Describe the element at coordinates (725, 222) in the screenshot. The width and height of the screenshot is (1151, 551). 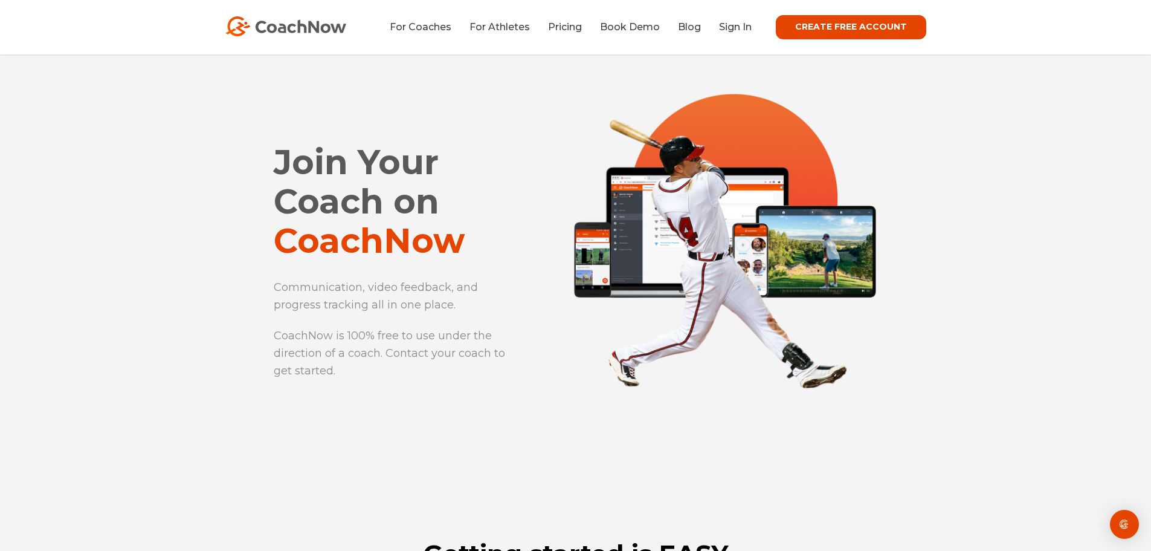
I see `img: CoachNow for Athletes` at that location.